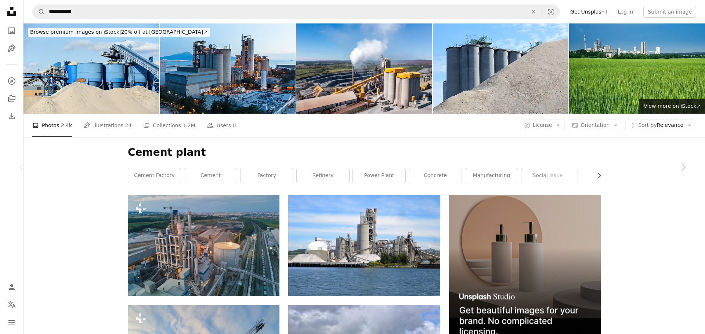  What do you see at coordinates (670, 12) in the screenshot?
I see `button: Submit an image` at bounding box center [670, 12].